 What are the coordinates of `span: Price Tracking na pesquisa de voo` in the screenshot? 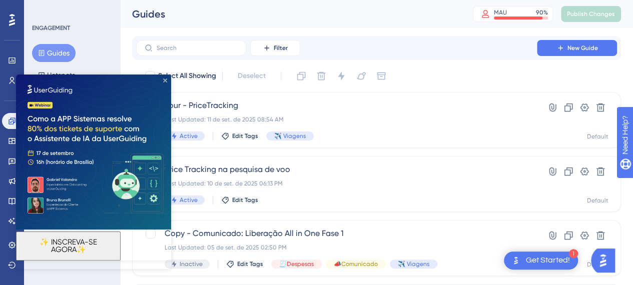 It's located at (336, 170).